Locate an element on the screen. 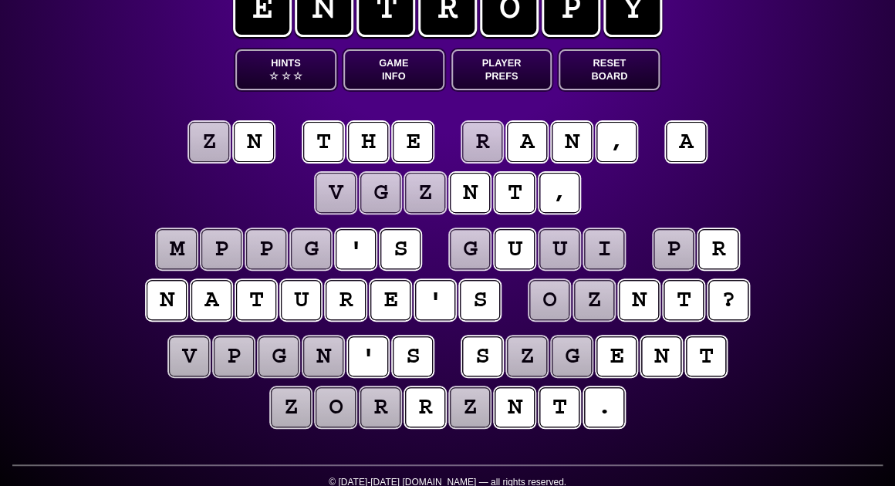 This screenshot has height=486, width=895. puzzle-tile: m is located at coordinates (177, 249).